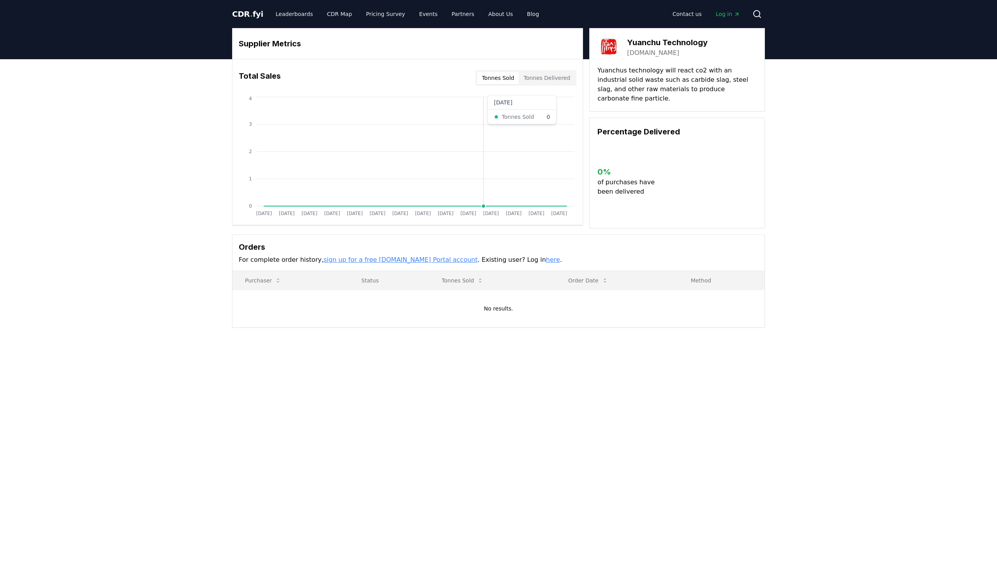  Describe the element at coordinates (629, 187) in the screenshot. I see `p: of purchases have been delivered` at that location.